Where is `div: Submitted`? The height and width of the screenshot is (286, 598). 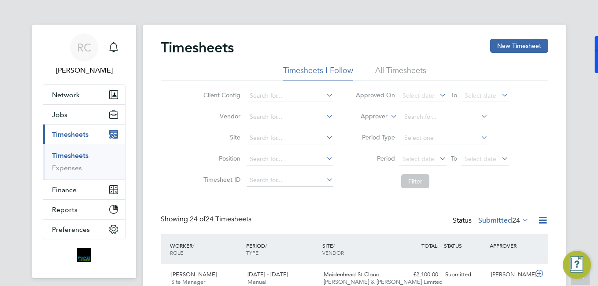
div: Submitted is located at coordinates (464, 275).